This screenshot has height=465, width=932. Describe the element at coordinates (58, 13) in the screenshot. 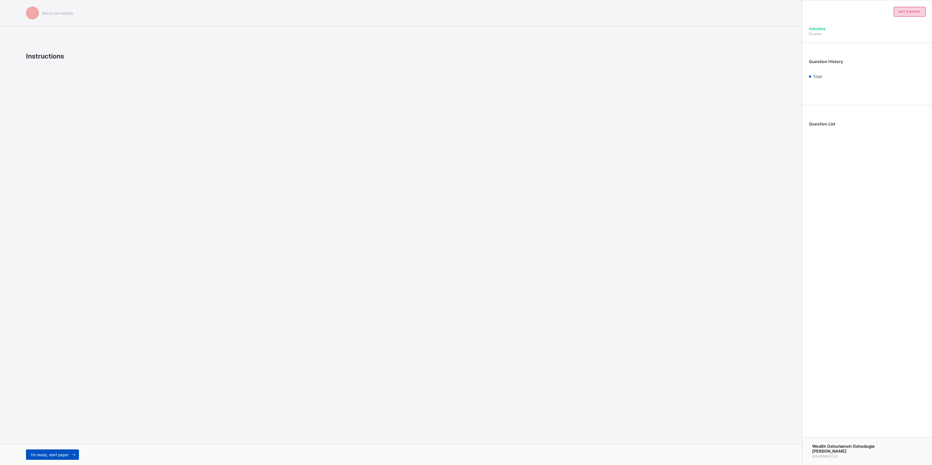

I see `span: this is our motton` at that location.